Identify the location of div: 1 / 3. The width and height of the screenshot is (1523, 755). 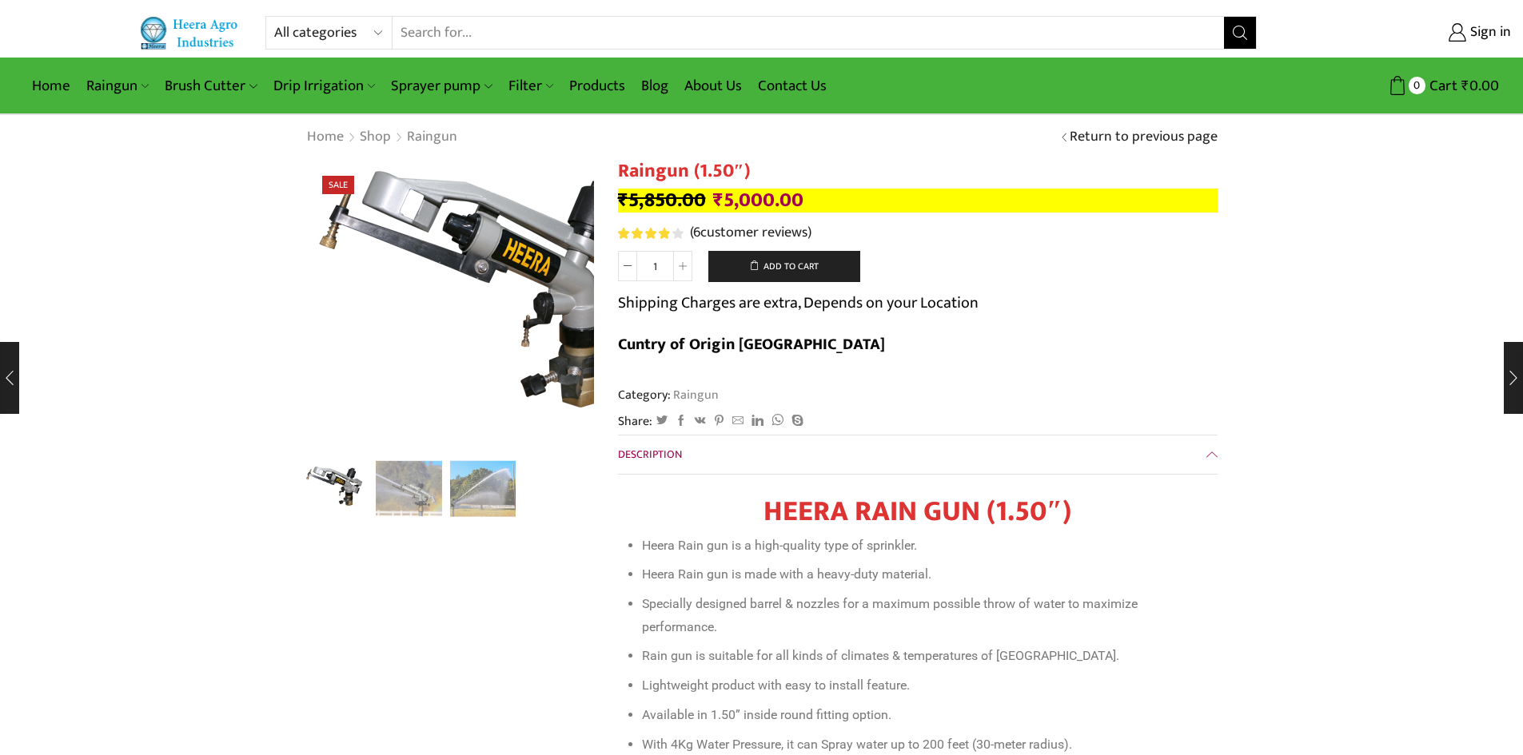
(450, 304).